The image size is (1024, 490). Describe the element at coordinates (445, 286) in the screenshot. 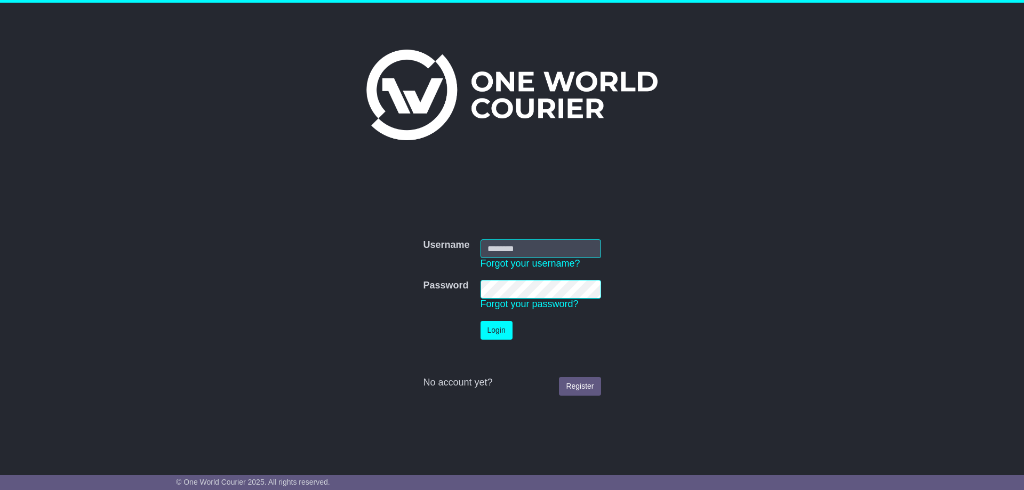

I see `label: Password` at that location.